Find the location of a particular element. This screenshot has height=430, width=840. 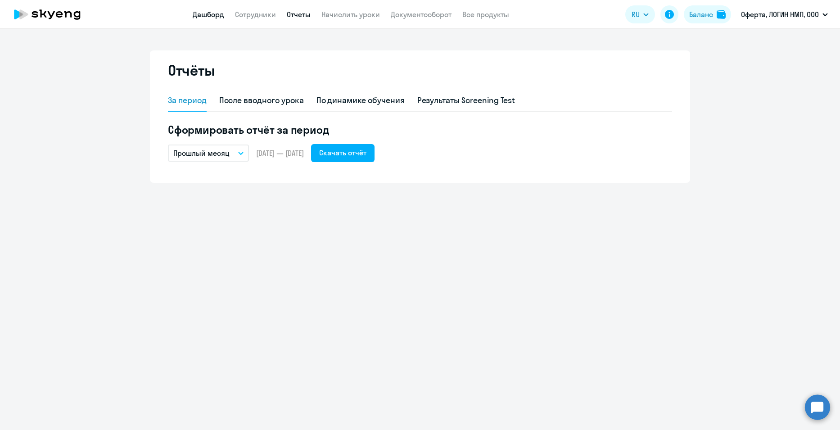

a: Сотрудники is located at coordinates (255, 14).